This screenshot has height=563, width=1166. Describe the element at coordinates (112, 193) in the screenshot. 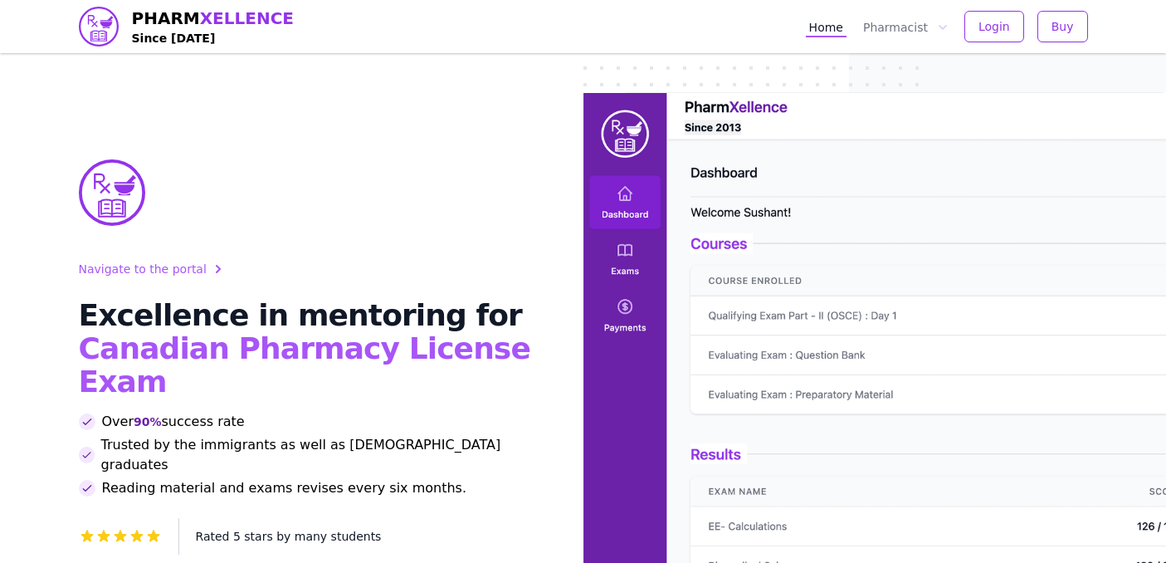

I see `img: PharmXellence Logo` at that location.